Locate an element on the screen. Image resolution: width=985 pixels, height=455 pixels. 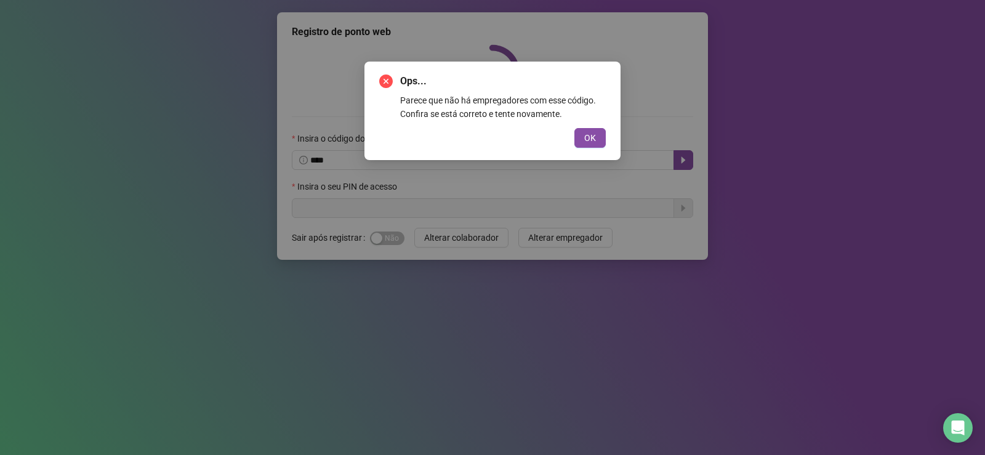
button: OK is located at coordinates (590, 138).